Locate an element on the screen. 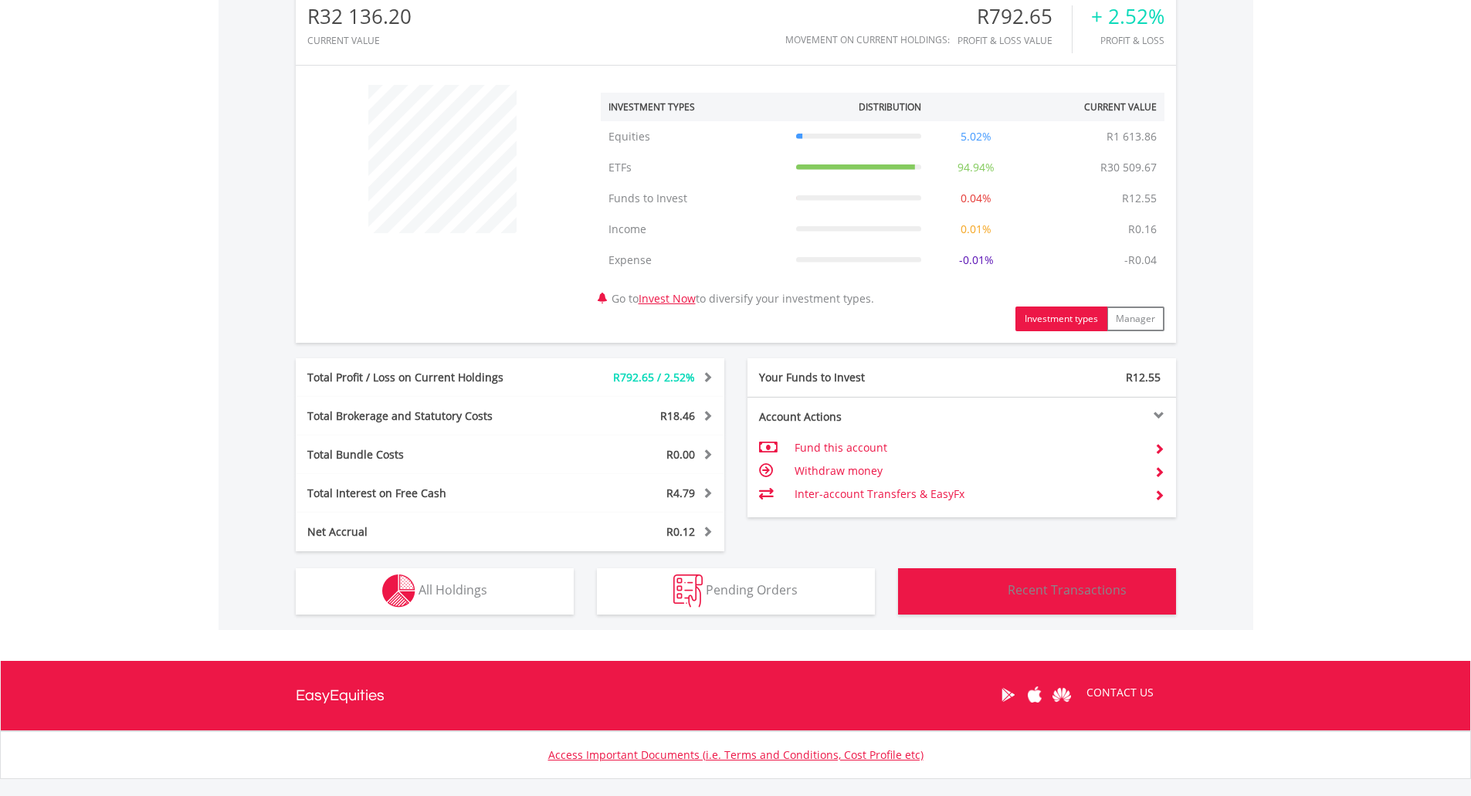  span: All Holdings is located at coordinates (453, 590).